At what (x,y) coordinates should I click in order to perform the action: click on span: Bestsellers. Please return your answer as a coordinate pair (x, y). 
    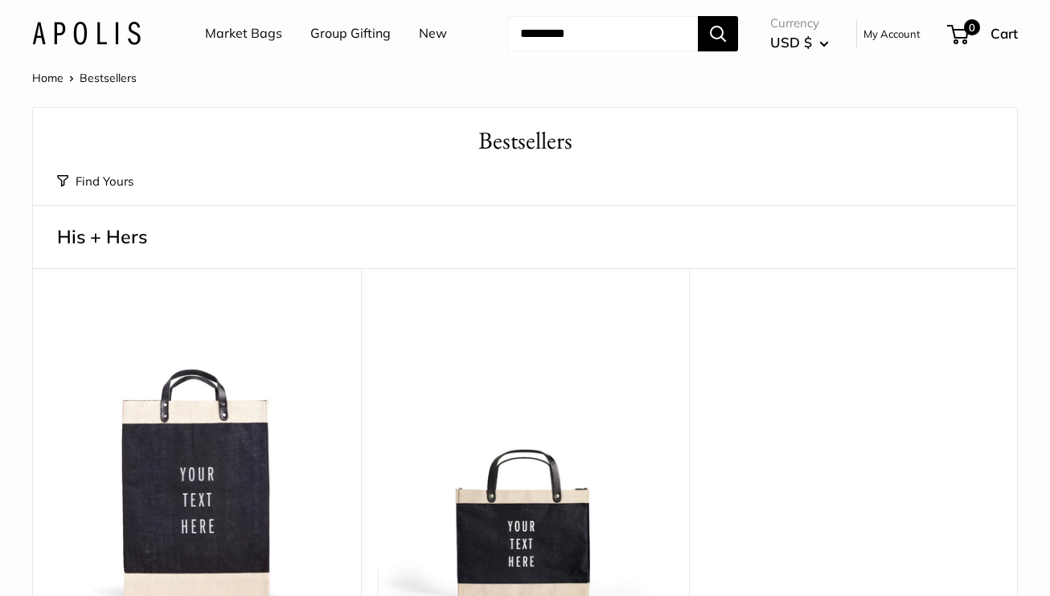
    Looking at the image, I should click on (108, 78).